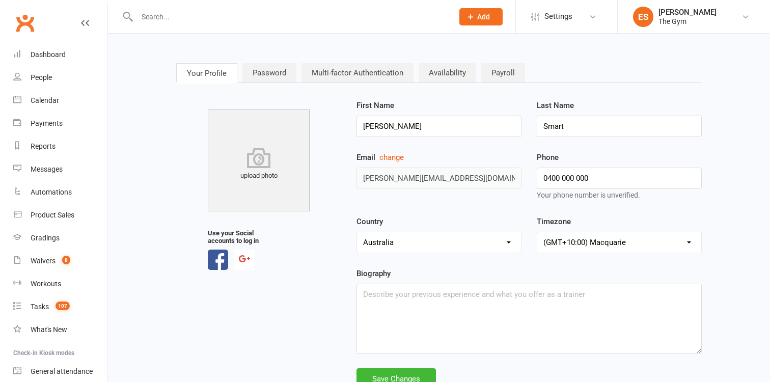  What do you see at coordinates (60, 306) in the screenshot?
I see `a: Tasks 107` at bounding box center [60, 306].